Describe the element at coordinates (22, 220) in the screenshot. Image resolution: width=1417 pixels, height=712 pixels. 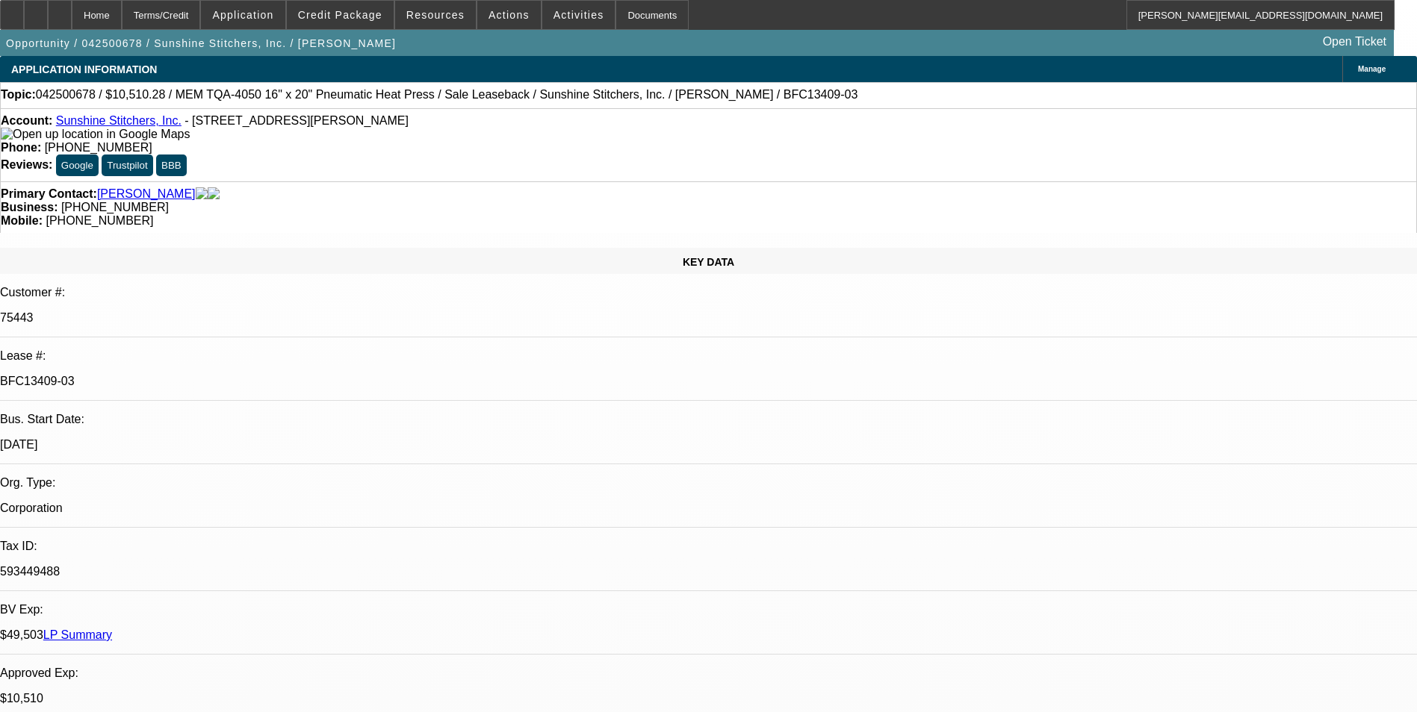
I see `strong: Mobile:` at that location.